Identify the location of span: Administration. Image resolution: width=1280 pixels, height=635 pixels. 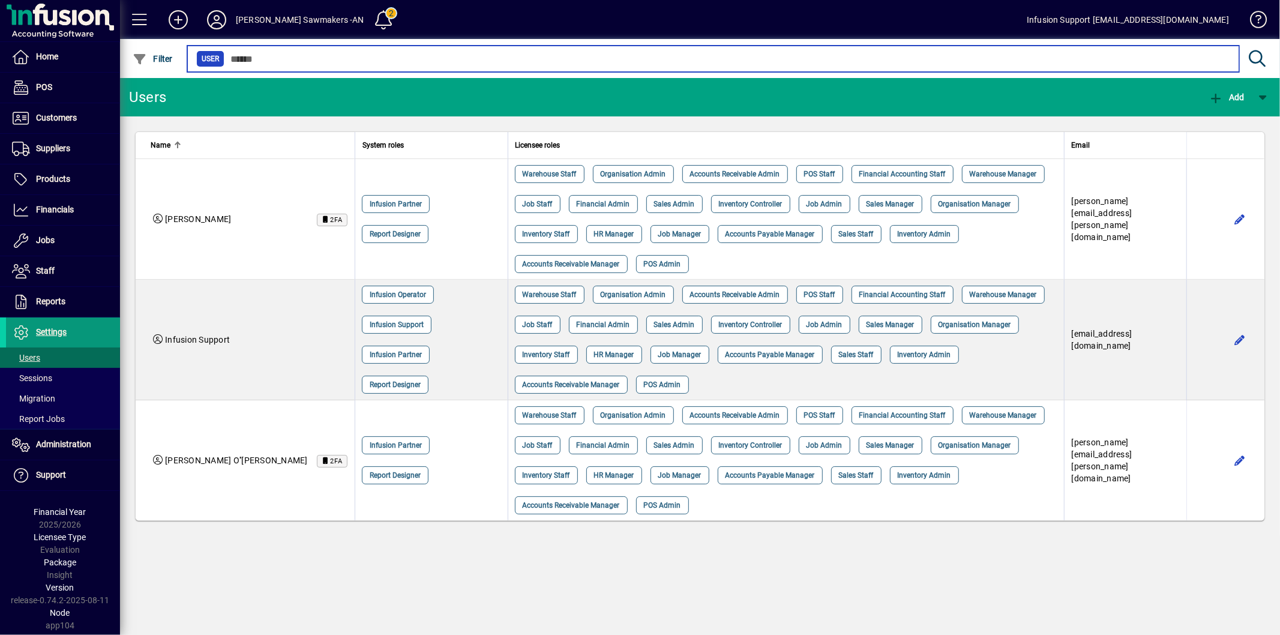
(64, 444).